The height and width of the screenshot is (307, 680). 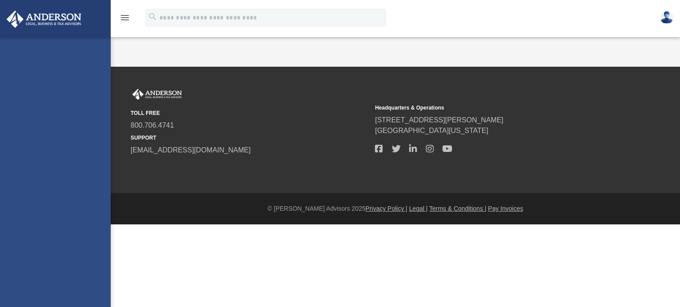 I want to click on img: User Pic, so click(x=666, y=17).